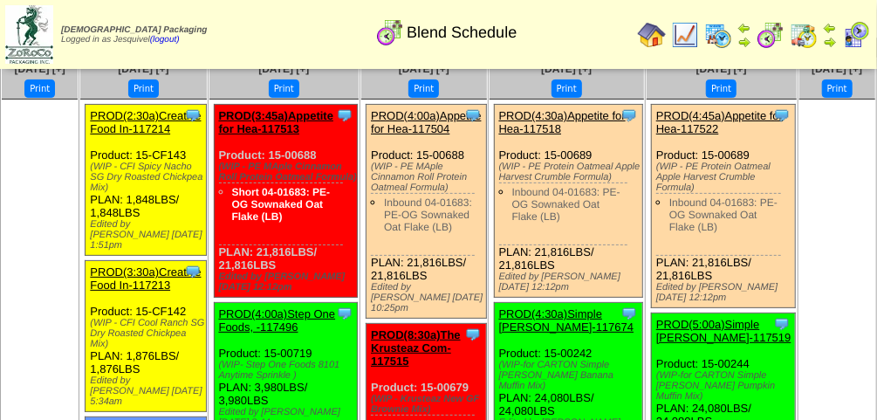 The image size is (877, 420). What do you see at coordinates (145, 122) in the screenshot?
I see `a: PROD(2:30a)Creative Food In-117214` at bounding box center [145, 122].